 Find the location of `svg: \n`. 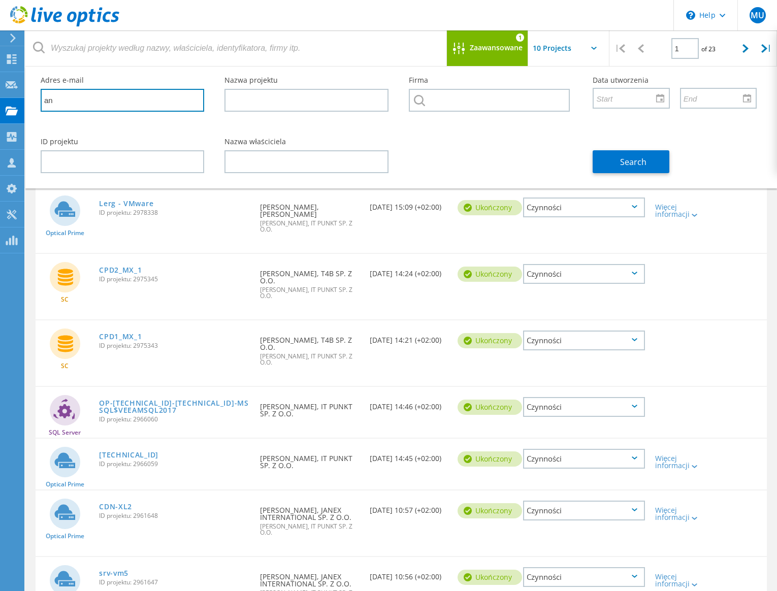

svg: \n is located at coordinates (691, 15).